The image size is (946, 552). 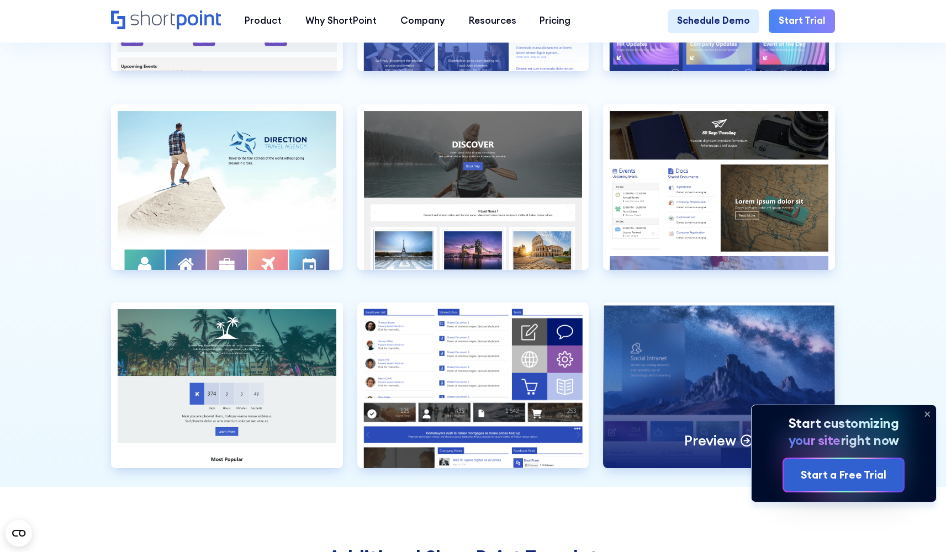 What do you see at coordinates (422, 21) in the screenshot?
I see `a: Company` at bounding box center [422, 21].